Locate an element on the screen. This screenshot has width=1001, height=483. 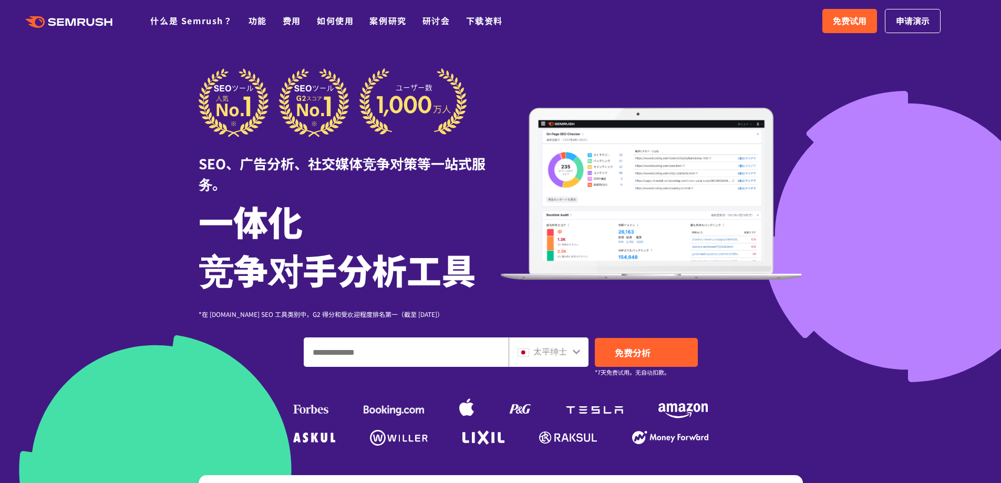
font: SEO、广告分析、社交媒体竞争对策等一站式服务。 is located at coordinates (342, 173).